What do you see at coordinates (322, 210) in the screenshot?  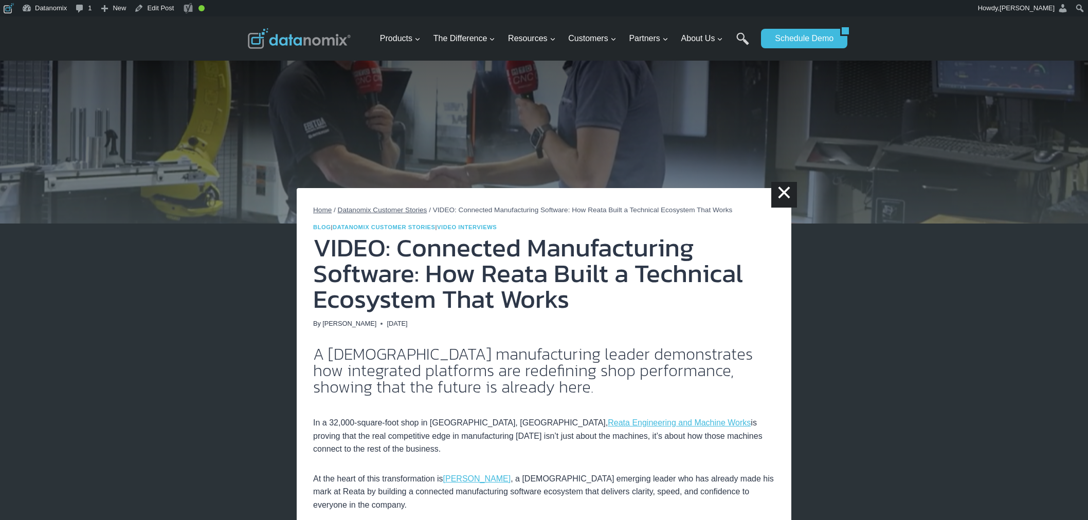 I see `span: Home` at bounding box center [322, 210].